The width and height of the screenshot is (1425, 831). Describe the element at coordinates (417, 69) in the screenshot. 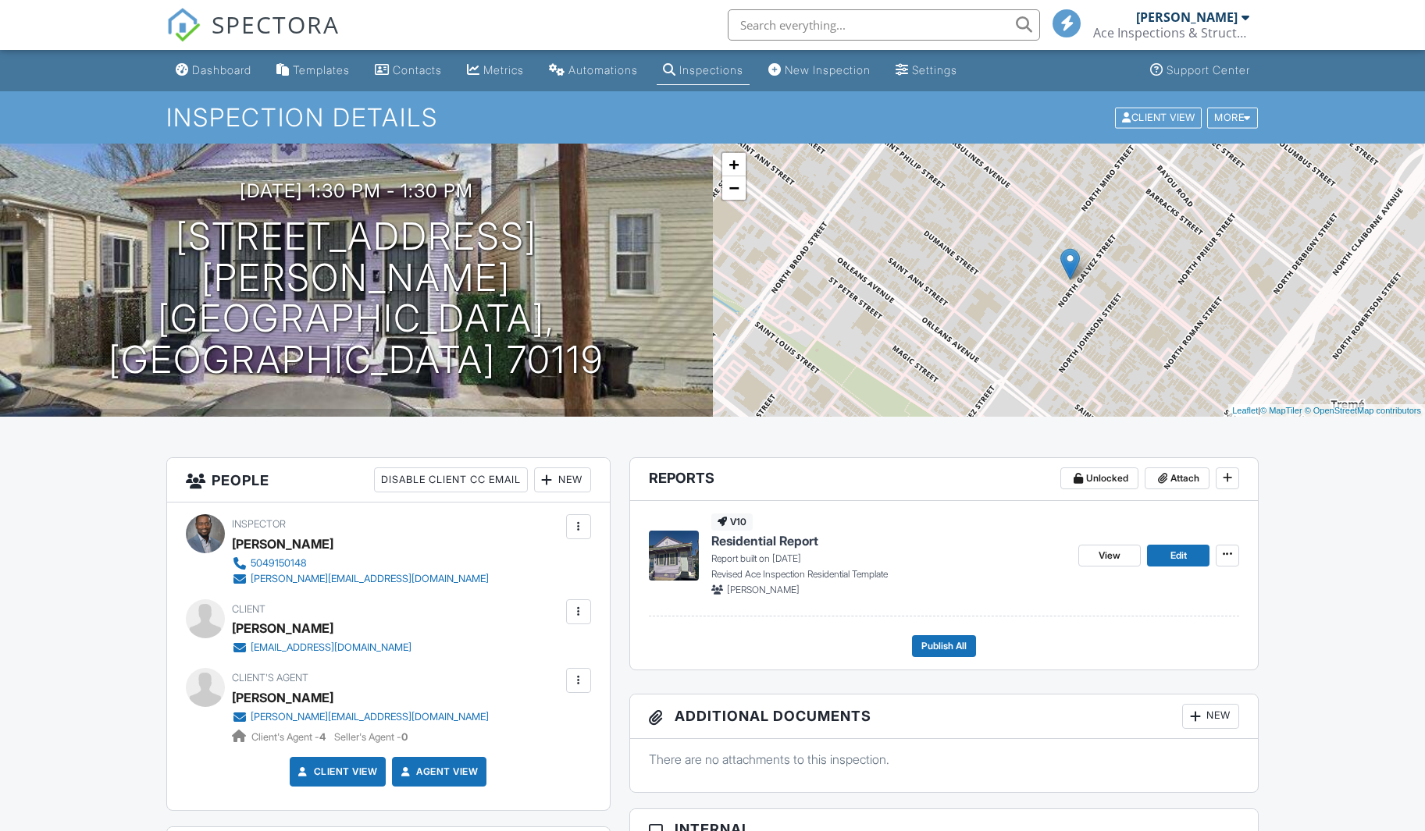

I see `div: Contacts` at that location.